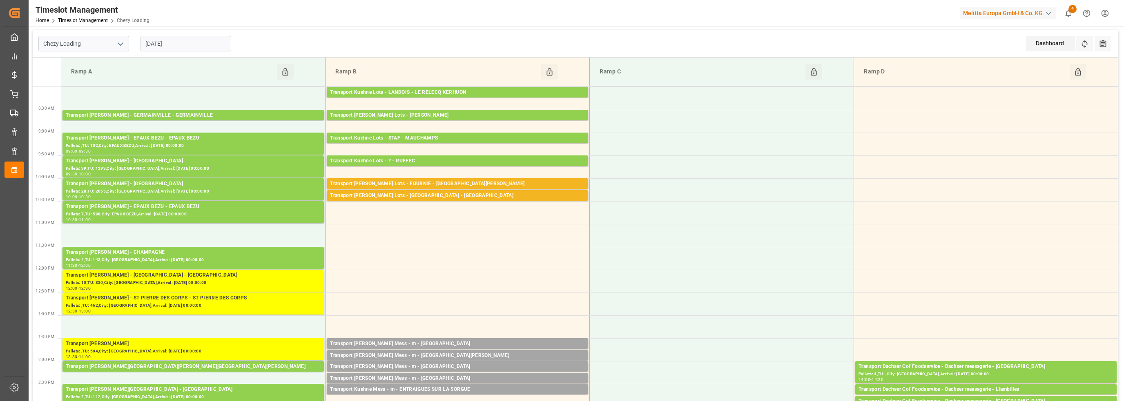 The image size is (1124, 401). I want to click on div: Ramp B, so click(436, 72).